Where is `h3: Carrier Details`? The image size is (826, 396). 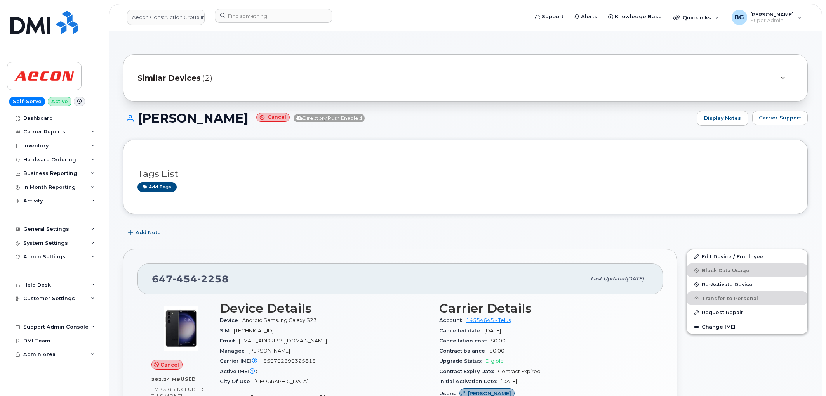 h3: Carrier Details is located at coordinates (544, 309).